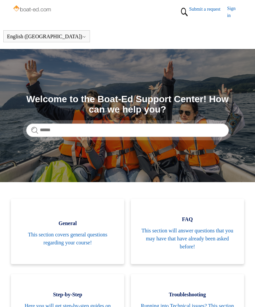 This screenshot has width=255, height=307. I want to click on h1: Welcome to the Boat-Ed Support Center! How can we help you?, so click(128, 104).